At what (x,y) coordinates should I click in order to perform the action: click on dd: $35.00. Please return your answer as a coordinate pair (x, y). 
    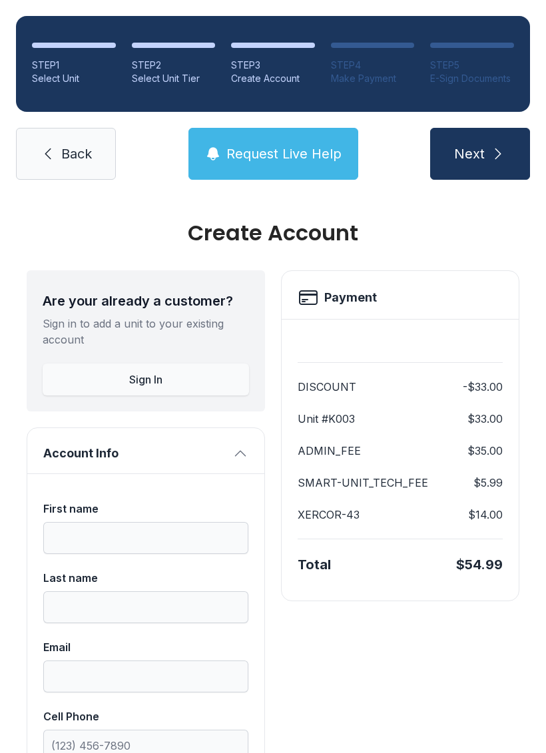
    Looking at the image, I should click on (484, 450).